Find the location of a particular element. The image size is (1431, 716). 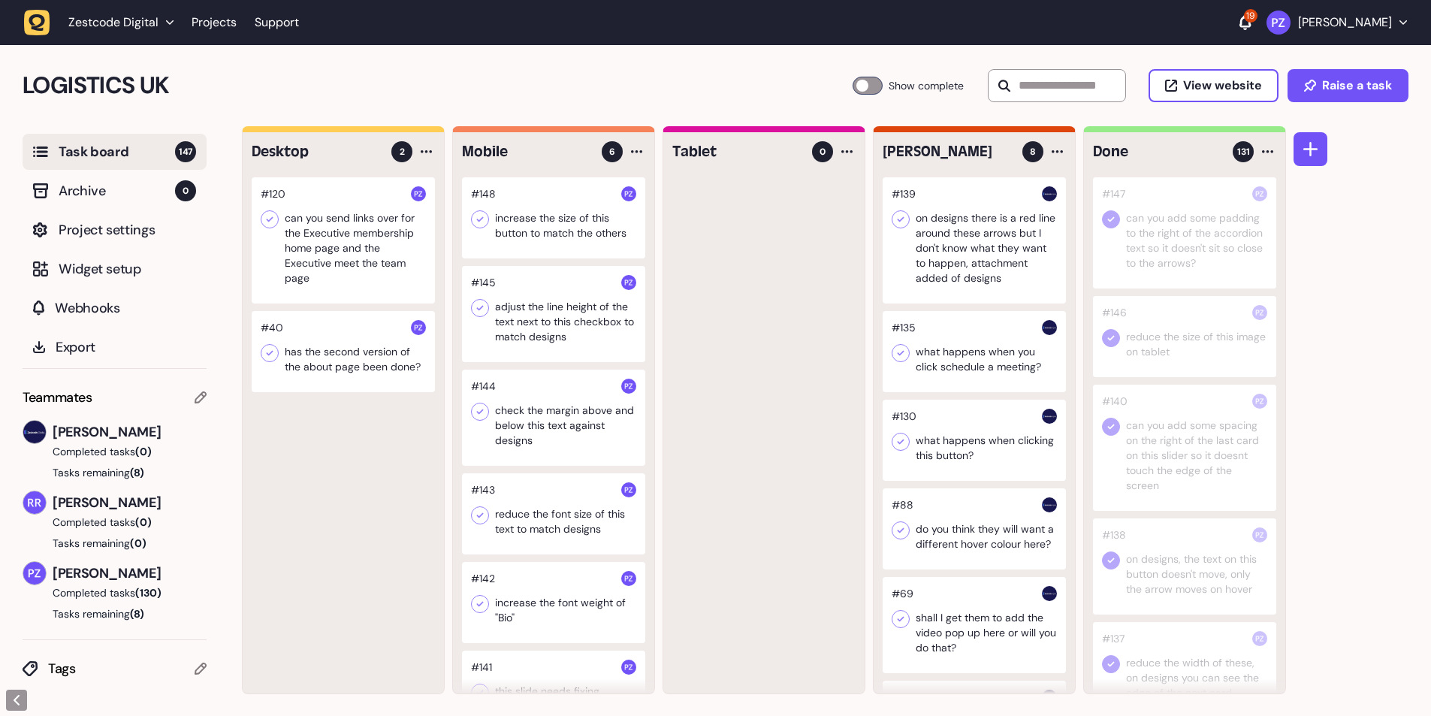

span: (130) is located at coordinates (148, 593).